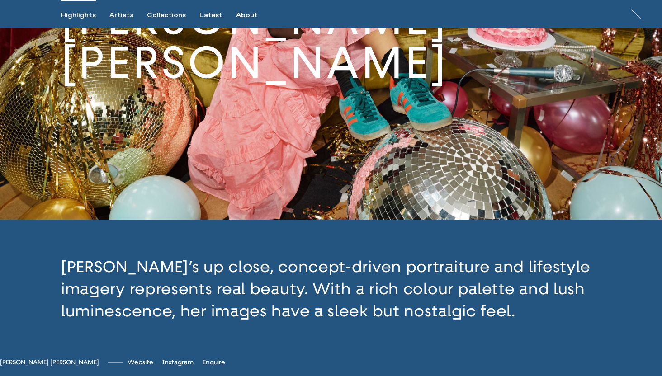  Describe the element at coordinates (140, 362) in the screenshot. I see `span: Website` at that location.